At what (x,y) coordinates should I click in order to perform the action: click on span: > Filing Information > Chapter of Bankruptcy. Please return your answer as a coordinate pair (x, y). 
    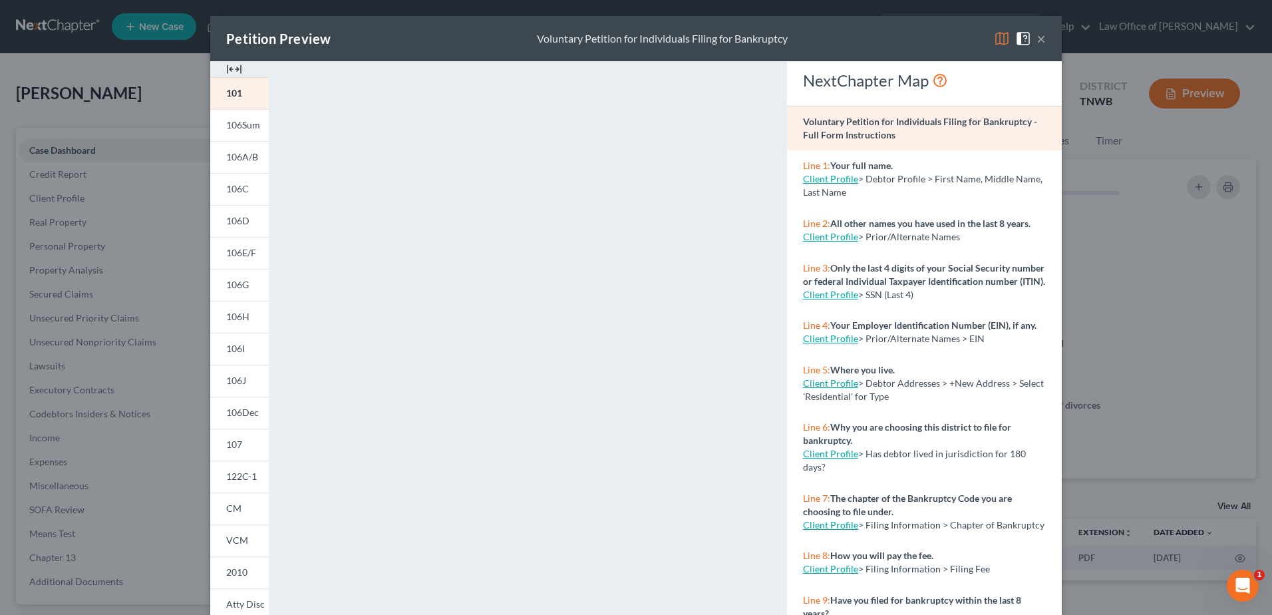
    Looking at the image, I should click on (951, 524).